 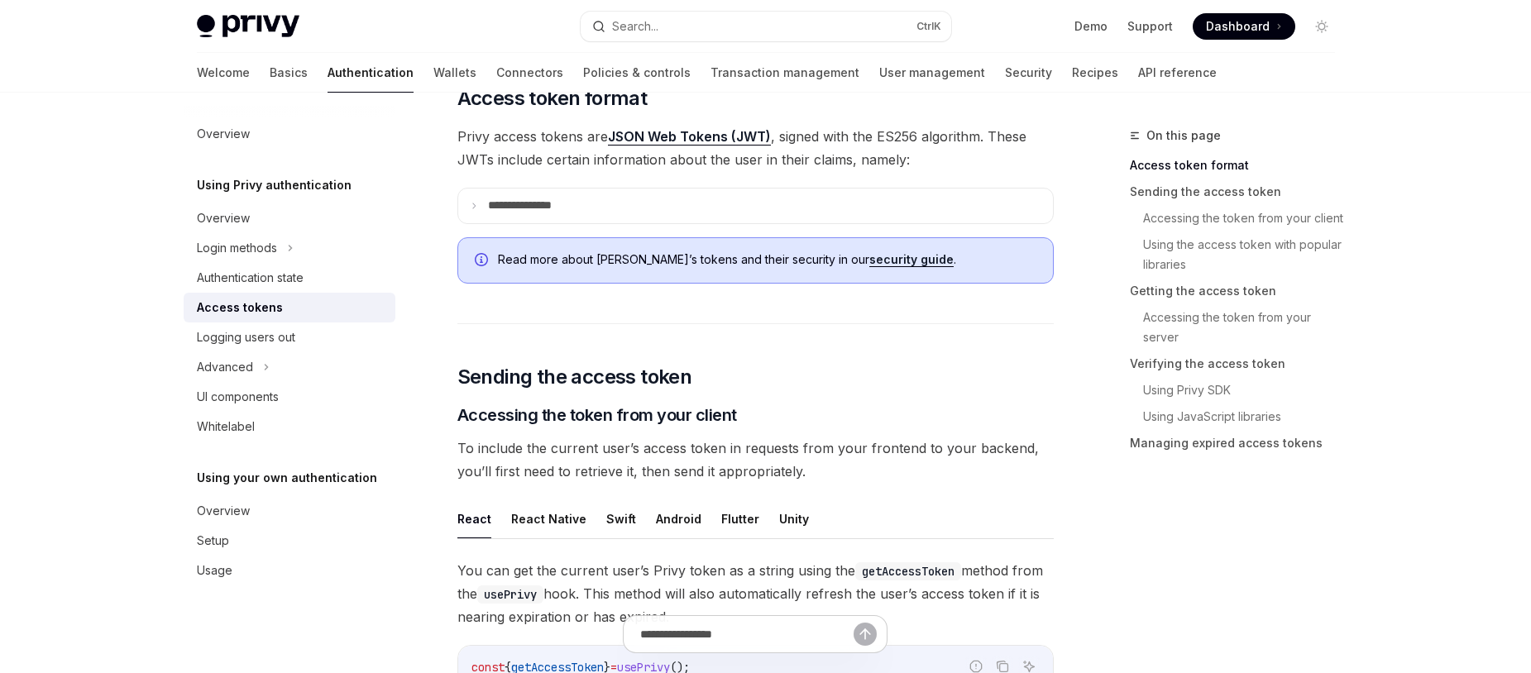 I want to click on button: Flutter, so click(x=740, y=519).